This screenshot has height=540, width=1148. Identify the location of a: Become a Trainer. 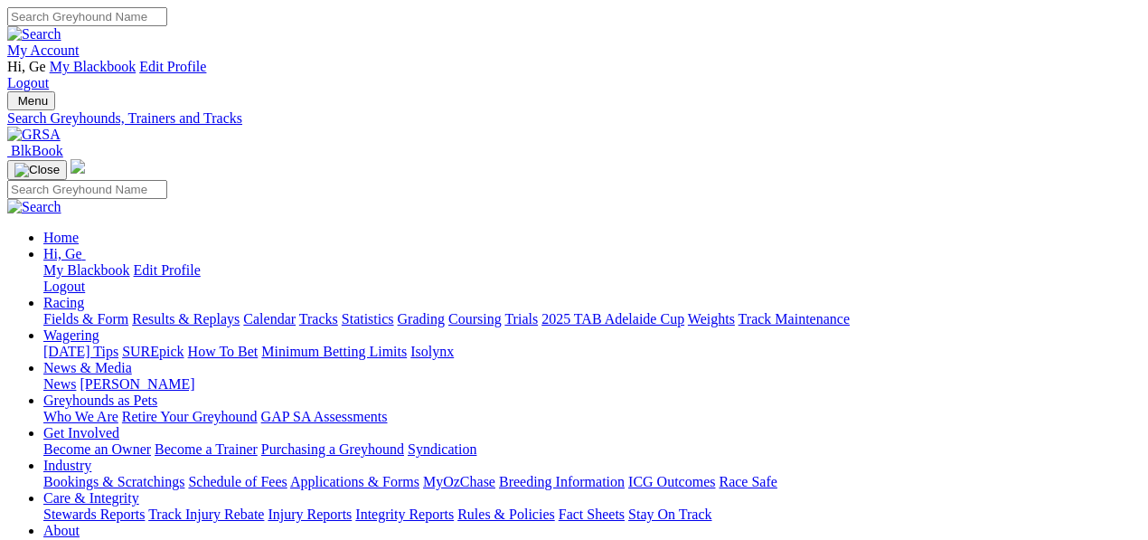
(206, 449).